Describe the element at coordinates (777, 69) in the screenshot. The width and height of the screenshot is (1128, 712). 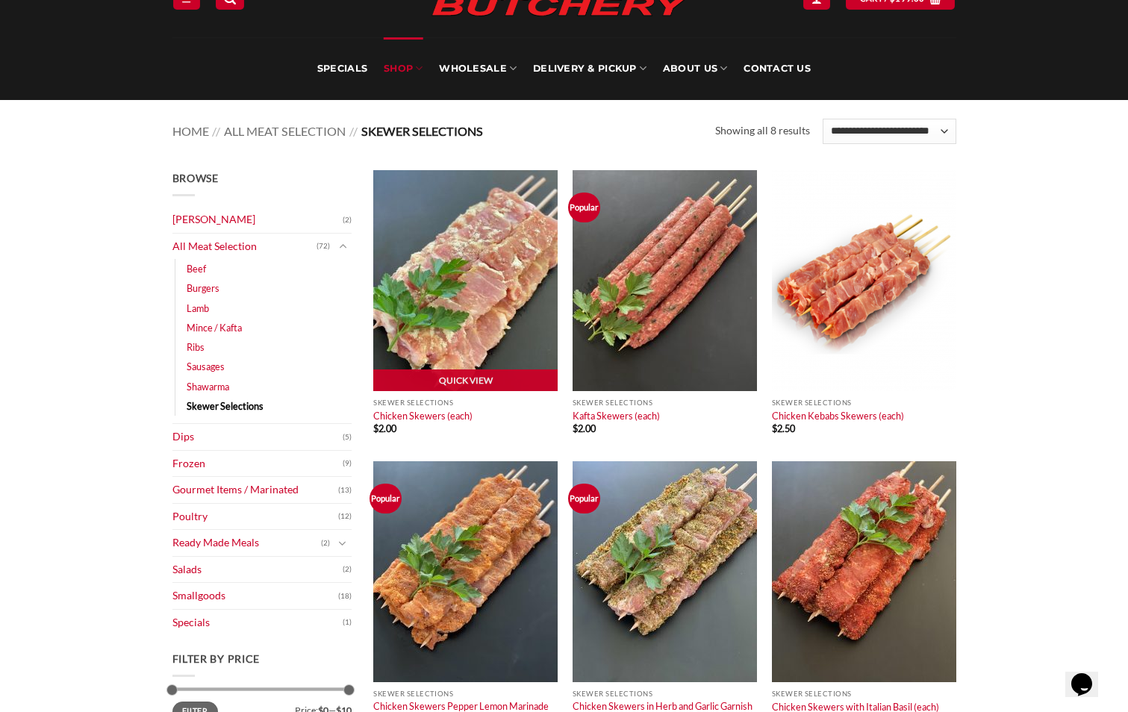
I see `a: Contact Us` at that location.